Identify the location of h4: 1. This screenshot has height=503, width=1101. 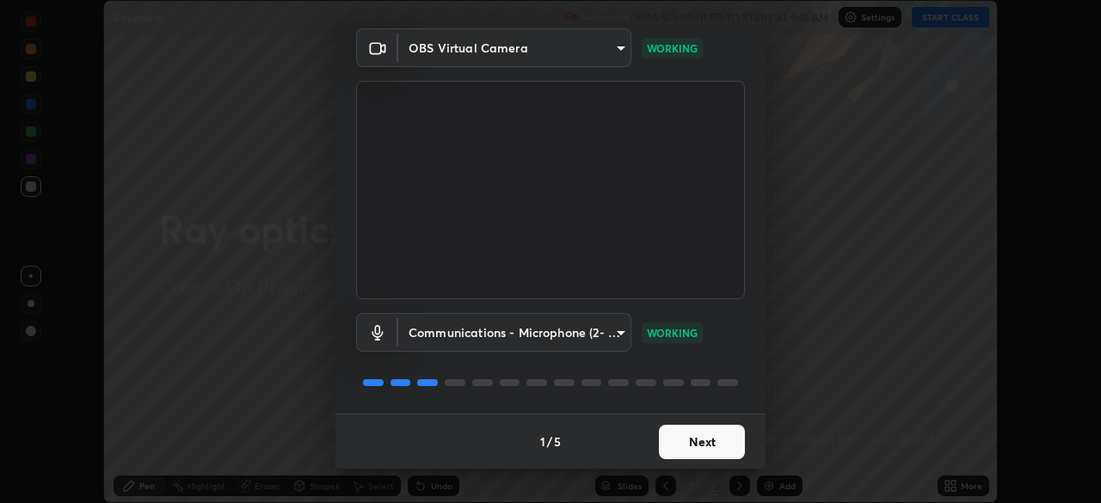
(543, 441).